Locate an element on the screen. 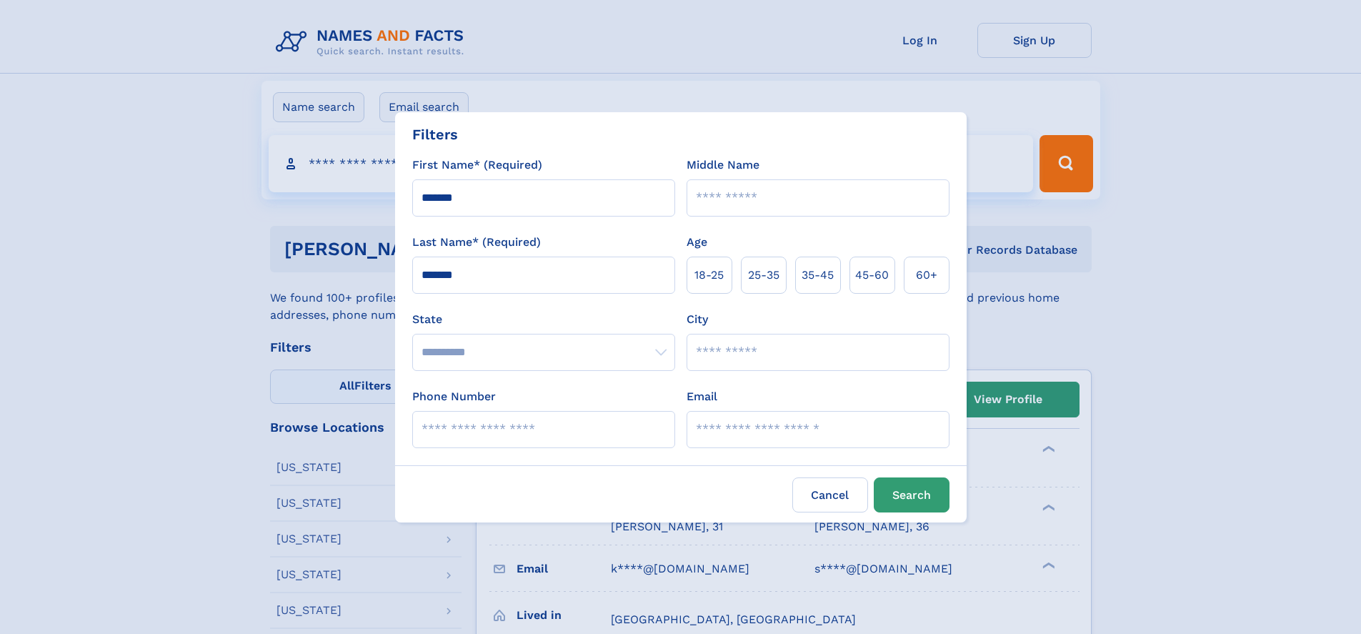 This screenshot has width=1361, height=634. span: 45‑60 is located at coordinates (872, 275).